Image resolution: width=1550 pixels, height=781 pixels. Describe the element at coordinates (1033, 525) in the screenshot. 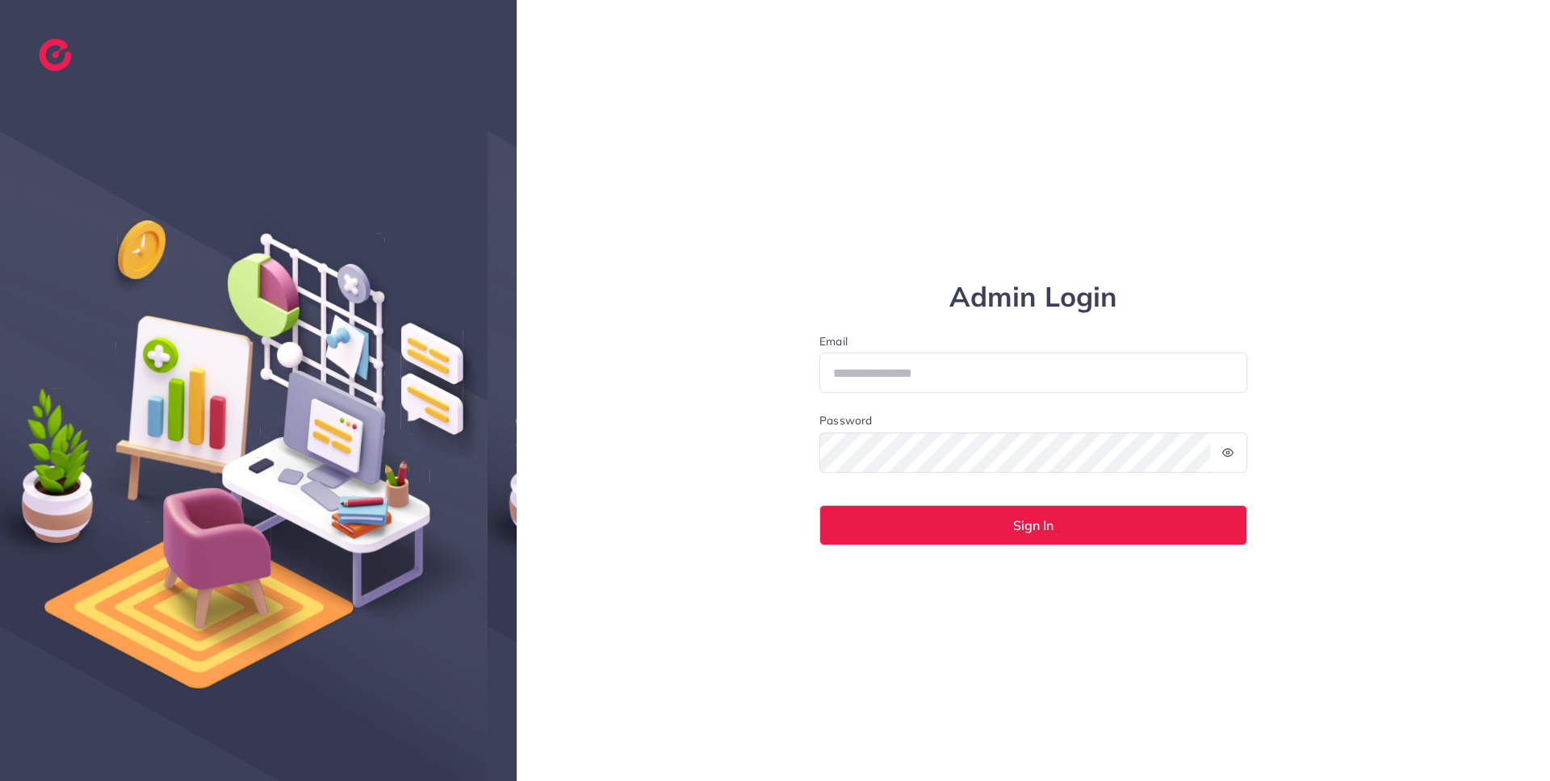

I see `span: Sign In` at that location.